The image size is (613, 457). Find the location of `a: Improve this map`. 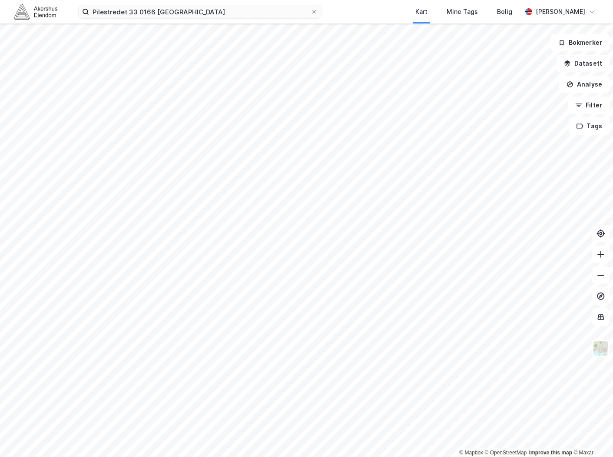

a: Improve this map is located at coordinates (550, 452).